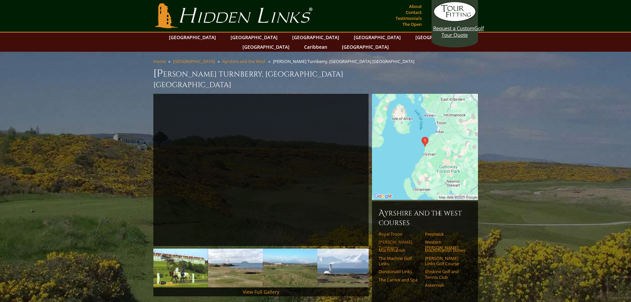 This screenshot has height=302, width=631. What do you see at coordinates (454, 28) in the screenshot?
I see `span: Request a Custom` at bounding box center [454, 28].